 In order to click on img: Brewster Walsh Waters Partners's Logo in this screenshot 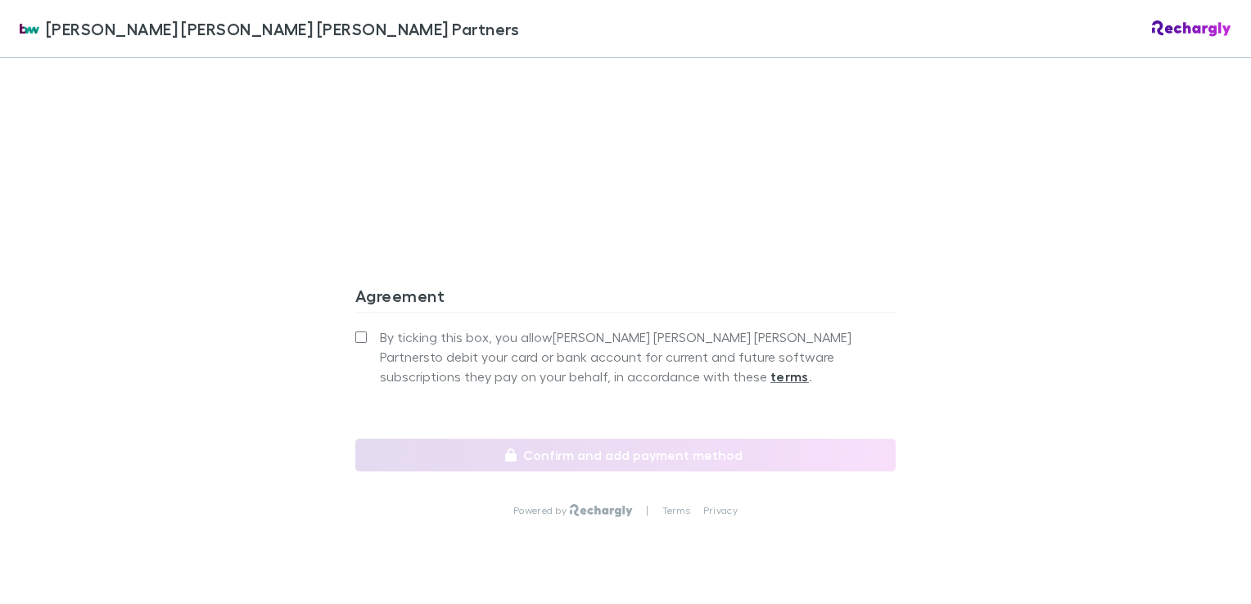, I will do `click(29, 29)`.